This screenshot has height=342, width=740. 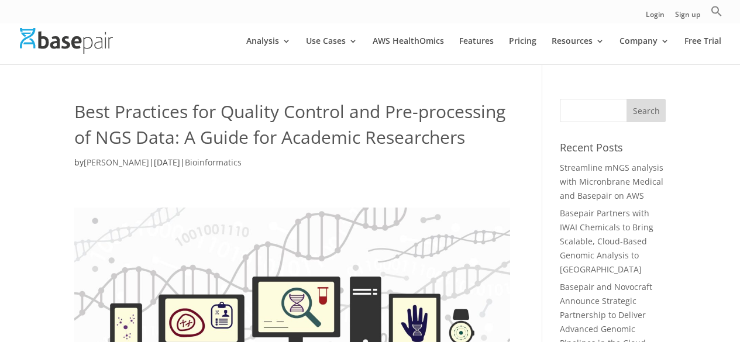 What do you see at coordinates (717, 11) in the screenshot?
I see `svg: Search` at bounding box center [717, 11].